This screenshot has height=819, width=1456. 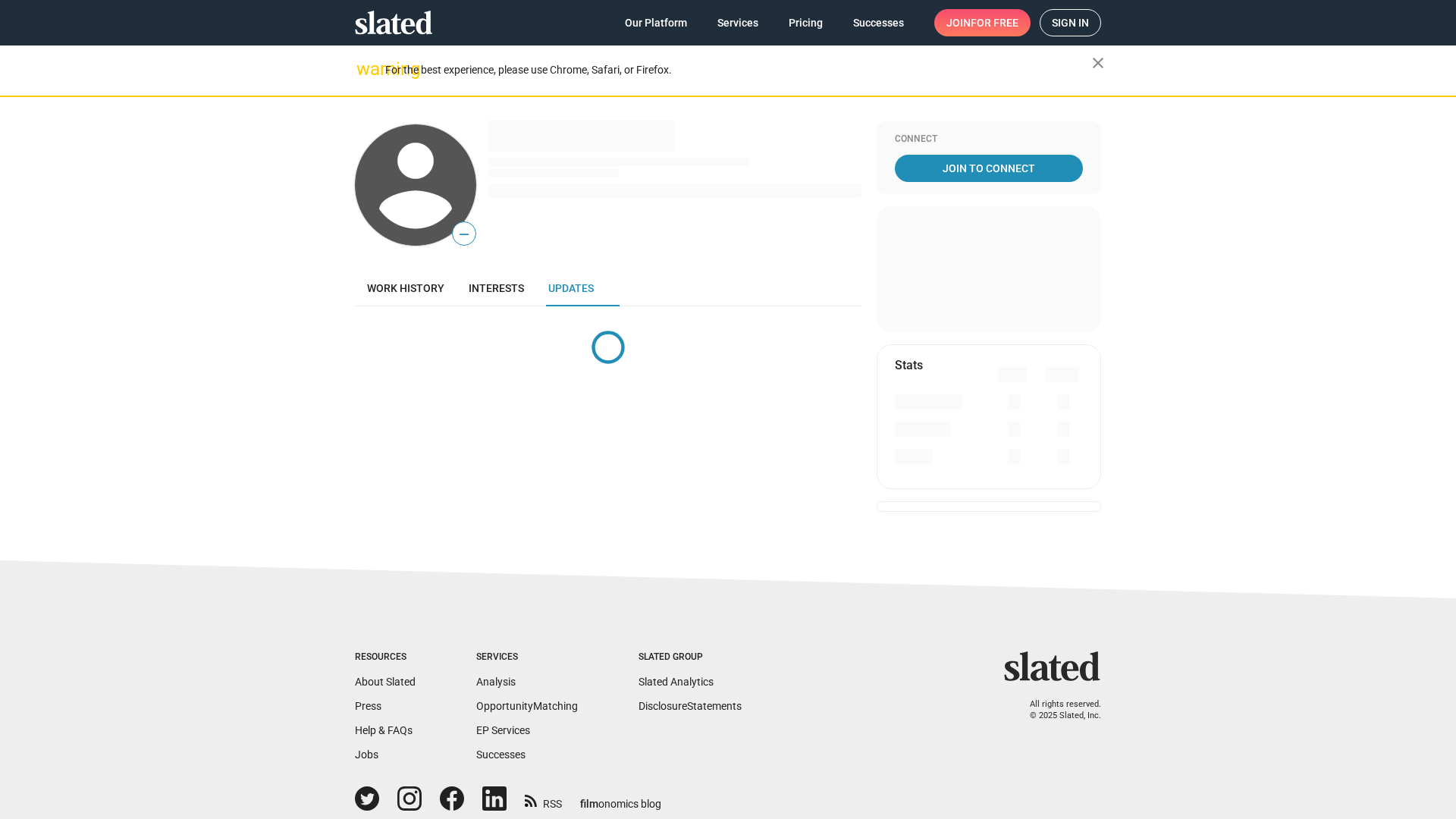 What do you see at coordinates (806, 23) in the screenshot?
I see `a: Pricing` at bounding box center [806, 23].